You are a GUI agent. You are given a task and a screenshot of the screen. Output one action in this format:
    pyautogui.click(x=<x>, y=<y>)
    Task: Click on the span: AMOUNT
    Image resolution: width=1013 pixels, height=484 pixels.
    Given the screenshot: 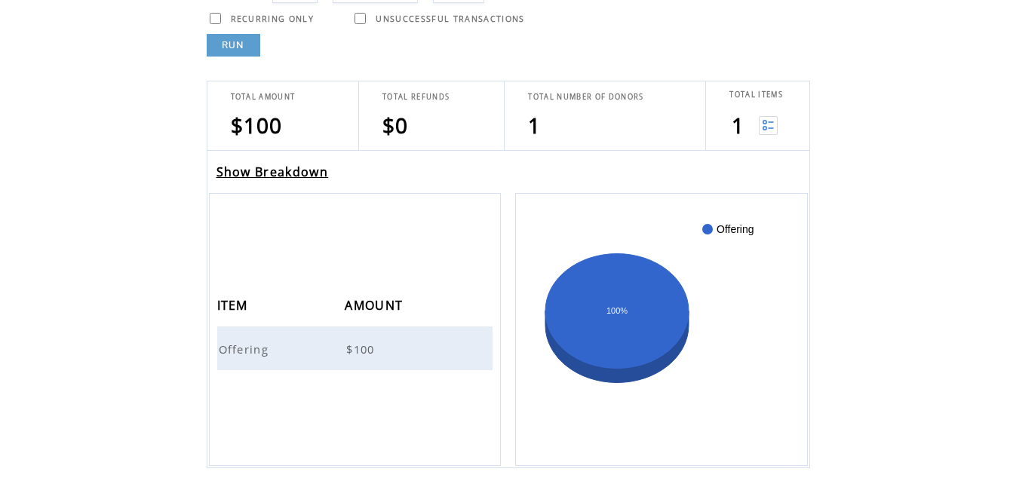 What is the action you would take?
    pyautogui.click(x=376, y=307)
    